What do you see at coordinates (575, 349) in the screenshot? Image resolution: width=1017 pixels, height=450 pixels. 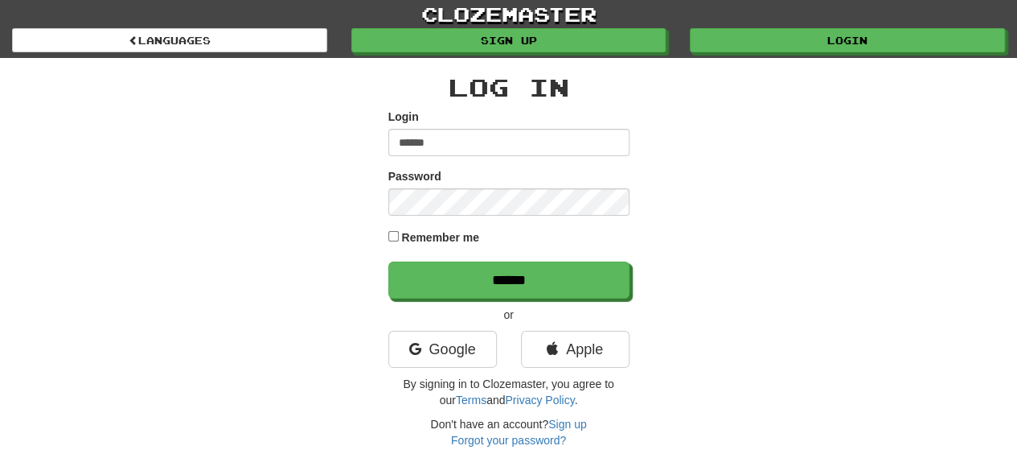 I see `a: Apple` at bounding box center [575, 349].